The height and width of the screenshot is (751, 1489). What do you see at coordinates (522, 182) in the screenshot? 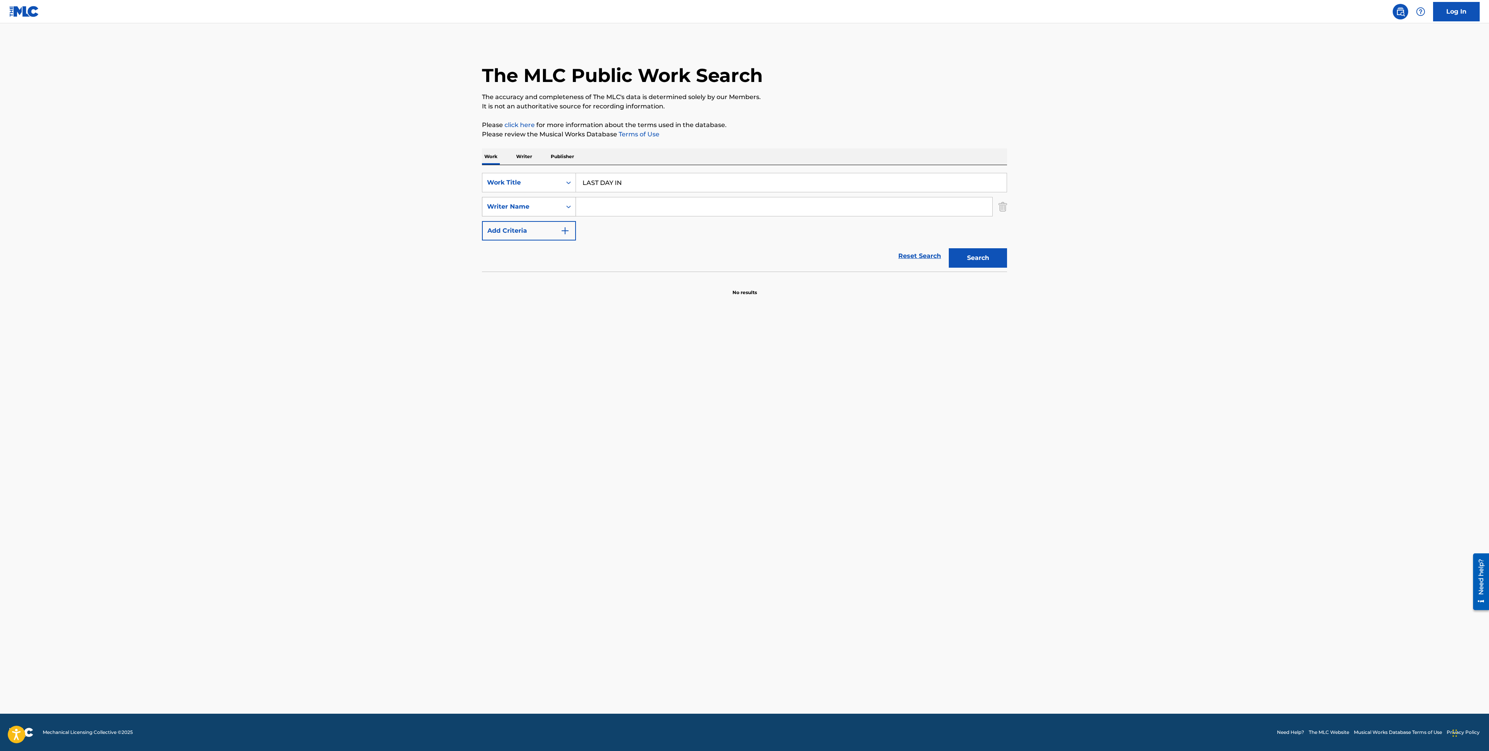
I see `div: Work Title` at bounding box center [522, 182].